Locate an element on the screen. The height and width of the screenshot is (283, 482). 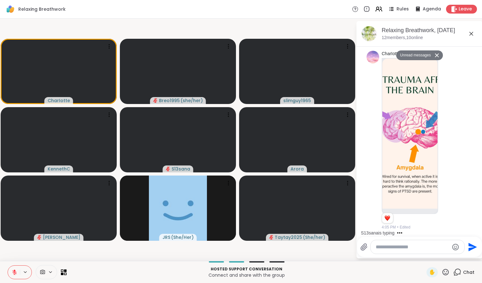
img: ShareWell Logomark is located at coordinates (10, 9).